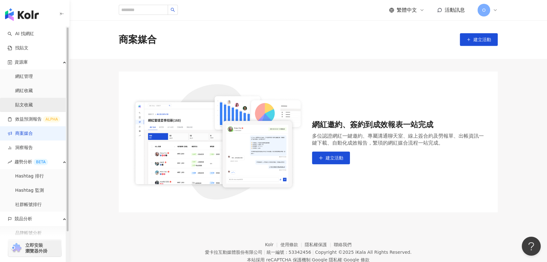 The width and height of the screenshot is (547, 262). I want to click on a: 商案媒合, so click(20, 133).